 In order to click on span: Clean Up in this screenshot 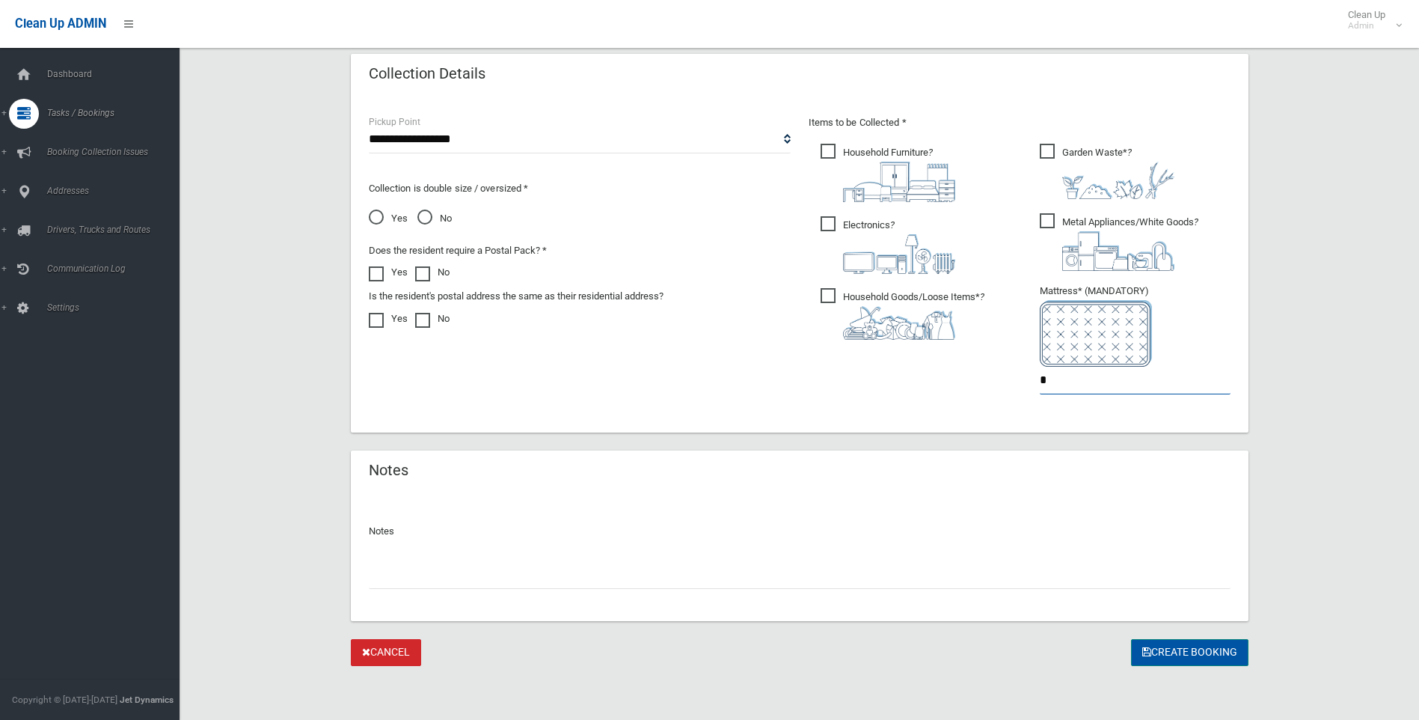, I will do `click(1371, 20)`.